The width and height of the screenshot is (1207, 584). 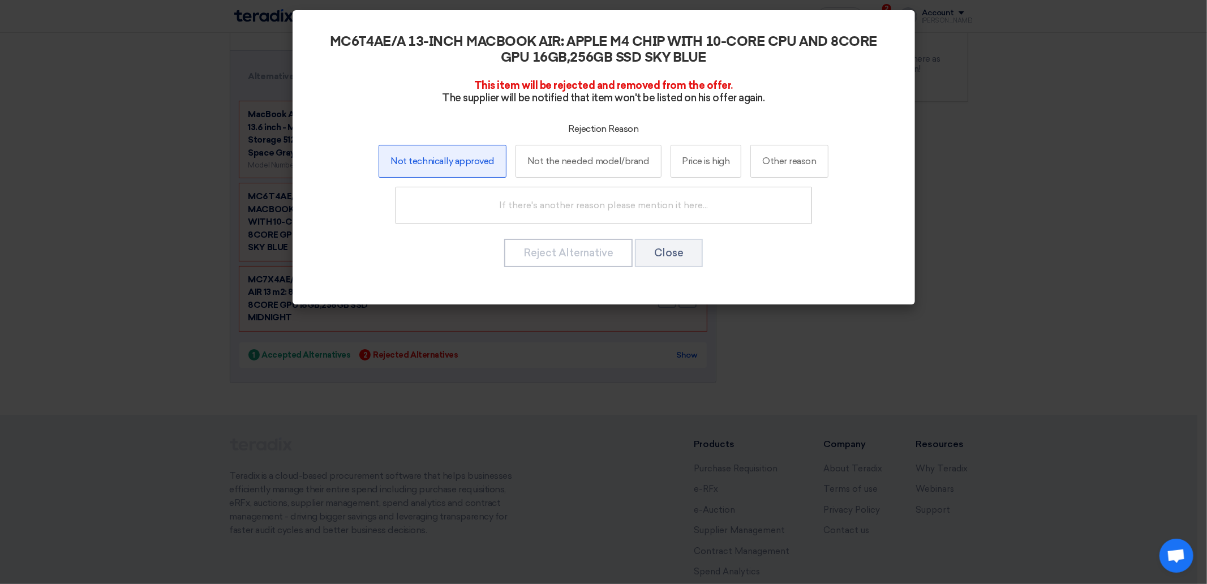 What do you see at coordinates (588, 161) in the screenshot?
I see `label: Not the needed model/brand` at bounding box center [588, 161].